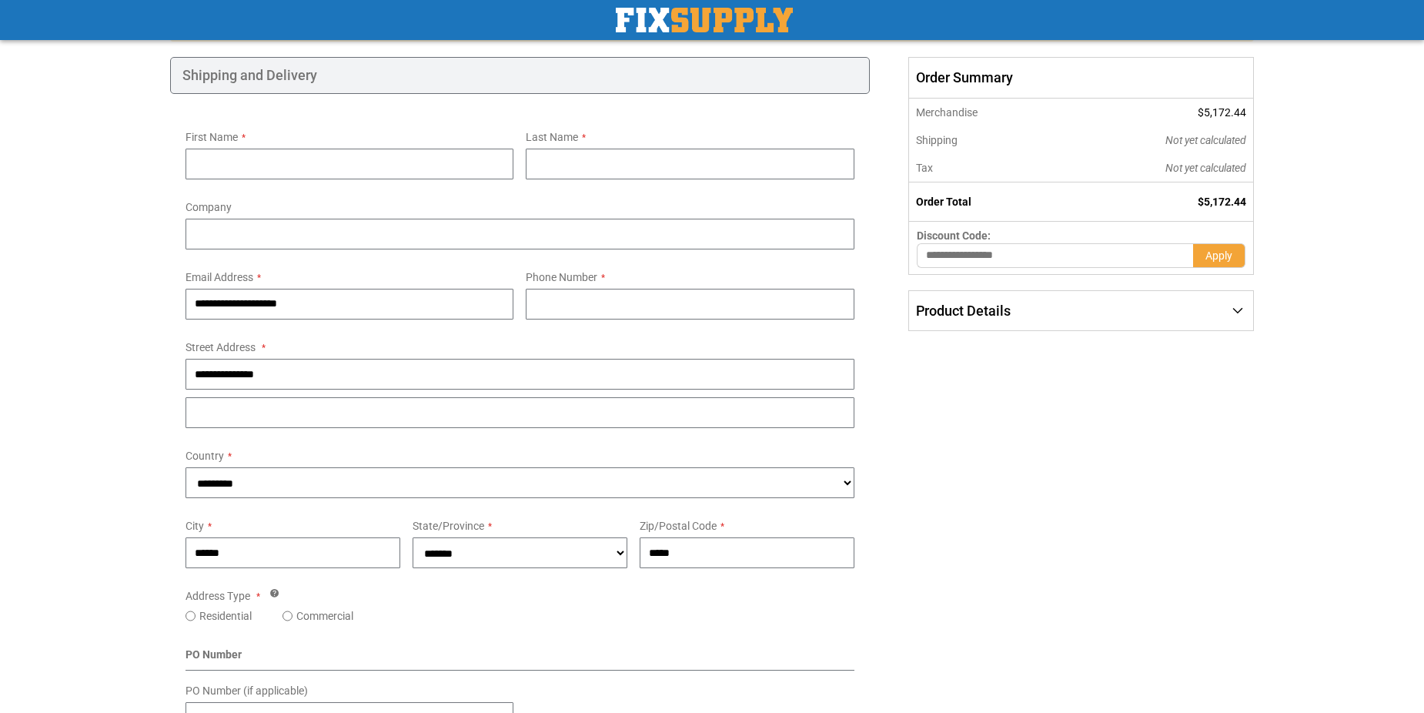 The width and height of the screenshot is (1424, 713). I want to click on span: Street Address, so click(220, 347).